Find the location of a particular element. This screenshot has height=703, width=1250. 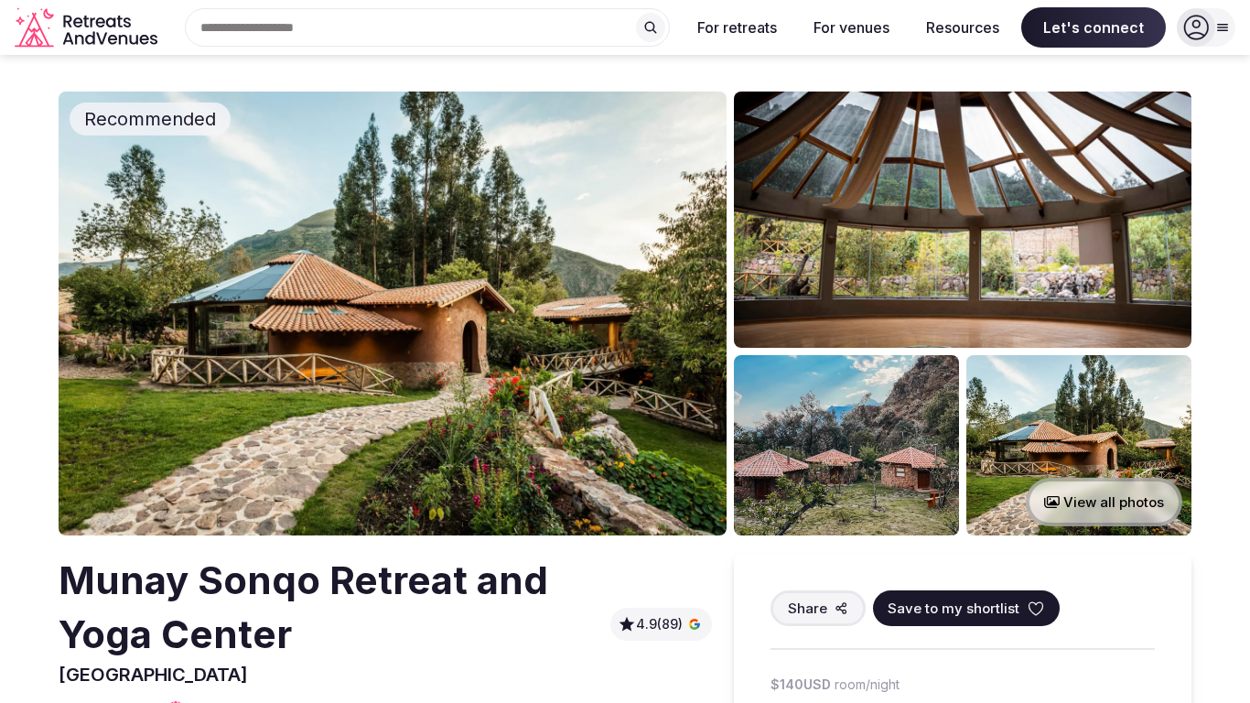

button: Save to my shortlist is located at coordinates (966, 607).